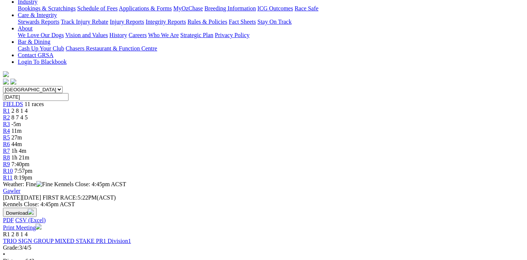  I want to click on span: 8 7 4 5, so click(20, 117).